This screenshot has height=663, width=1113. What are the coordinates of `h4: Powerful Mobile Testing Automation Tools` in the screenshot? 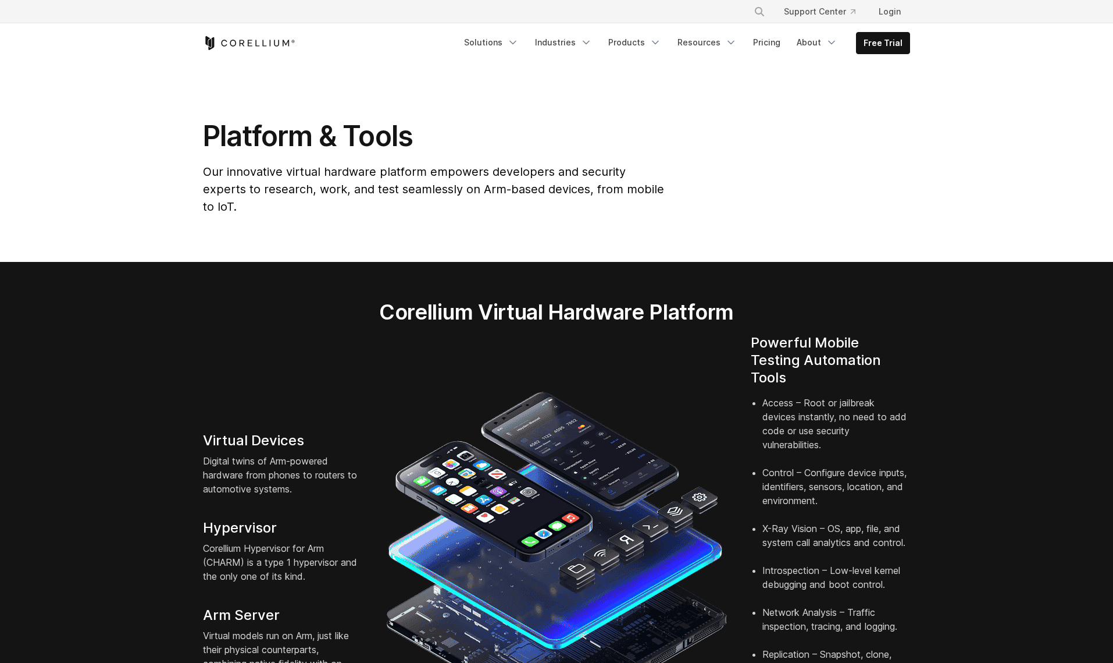 It's located at (831, 360).